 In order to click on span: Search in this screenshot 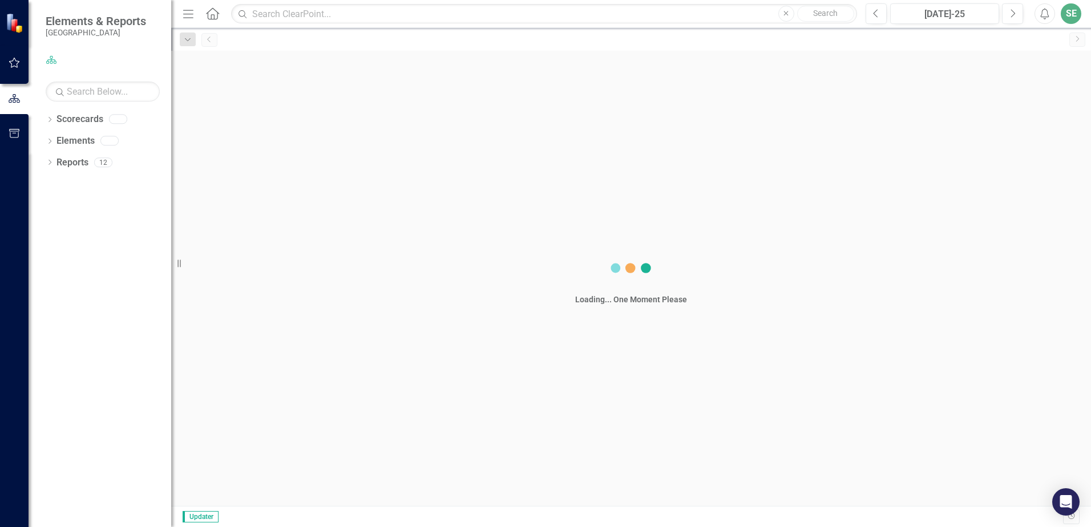, I will do `click(825, 13)`.